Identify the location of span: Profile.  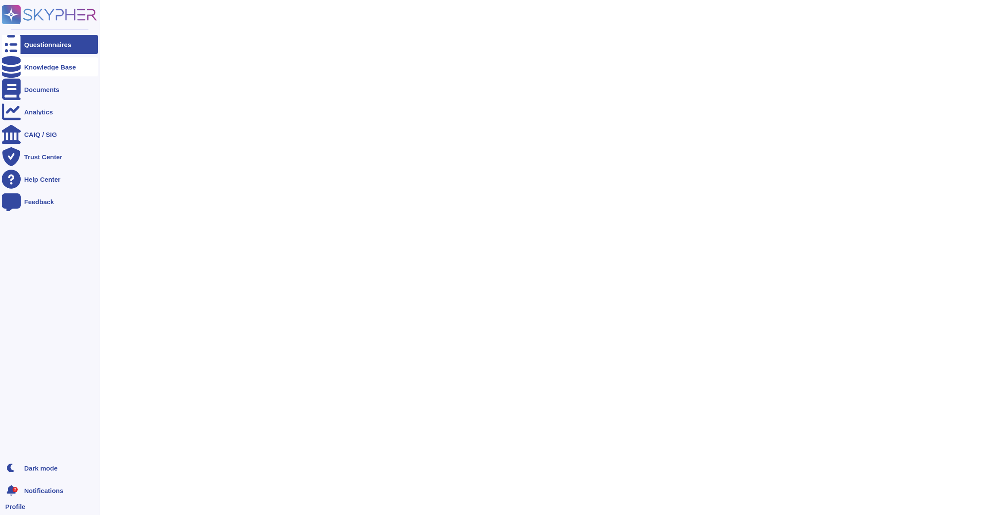
(15, 506).